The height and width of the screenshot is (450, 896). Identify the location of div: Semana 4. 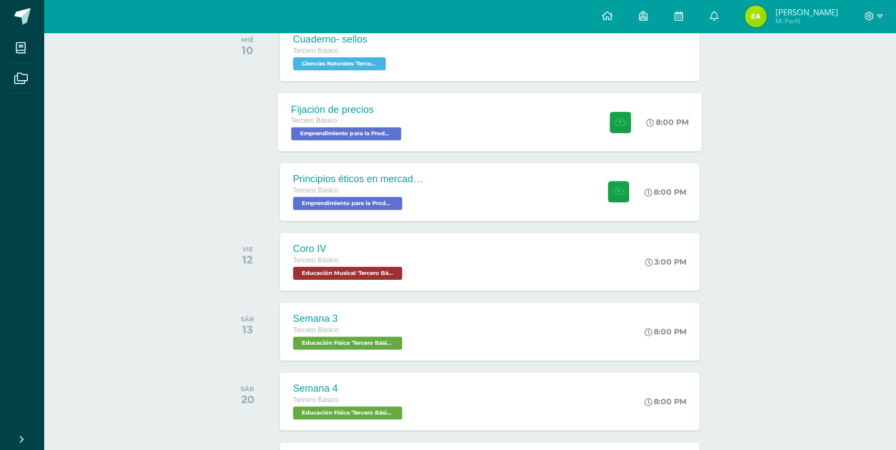
(349, 389).